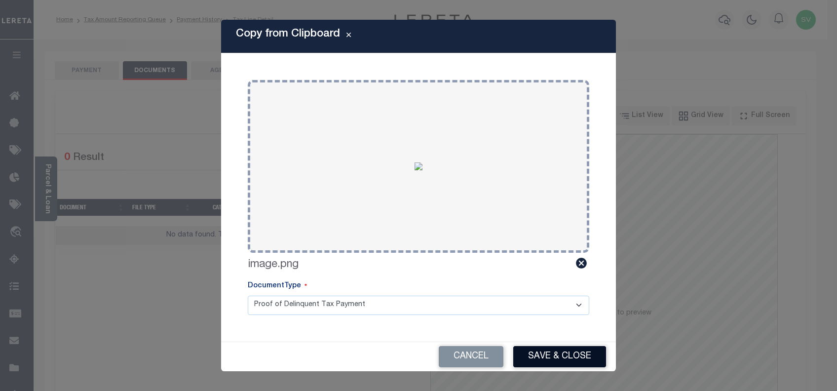 Image resolution: width=837 pixels, height=391 pixels. I want to click on img: d2c97144-3613-466b-b0a5-21b2a2793b27, so click(418, 166).